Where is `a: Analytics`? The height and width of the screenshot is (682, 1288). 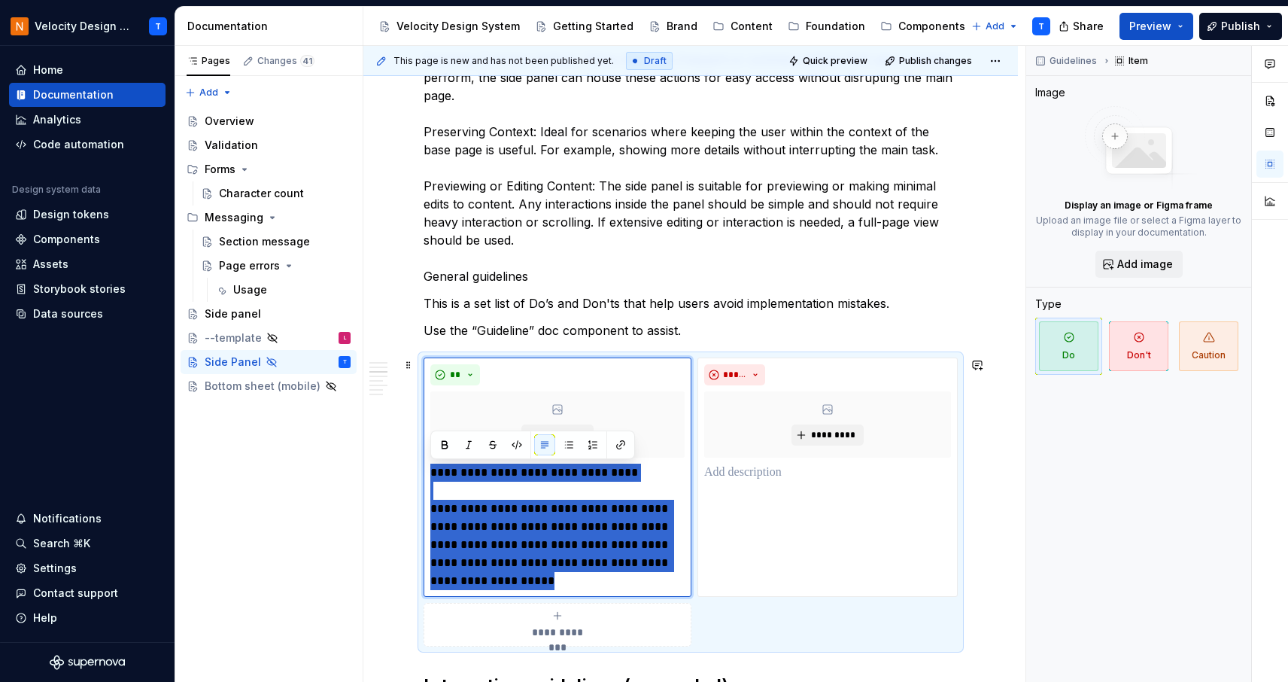 a: Analytics is located at coordinates (87, 120).